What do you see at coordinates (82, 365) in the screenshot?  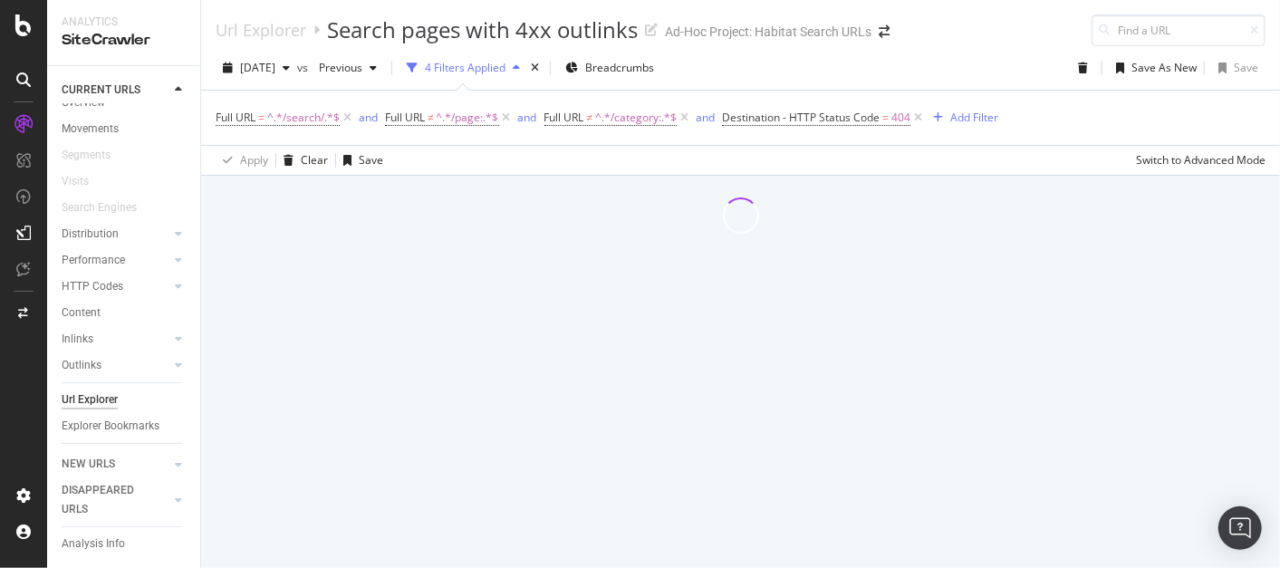 I see `div: Outlinks` at bounding box center [82, 365].